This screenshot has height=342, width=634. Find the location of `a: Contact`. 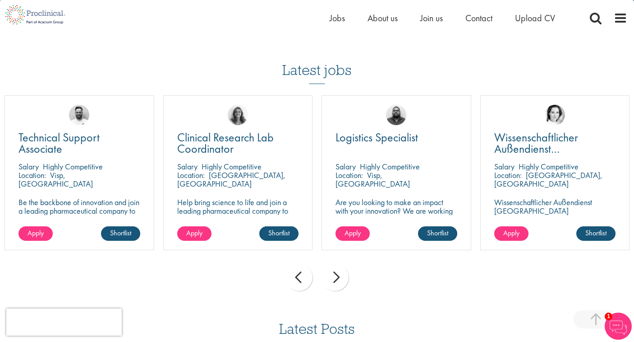

a: Contact is located at coordinates (479, 18).